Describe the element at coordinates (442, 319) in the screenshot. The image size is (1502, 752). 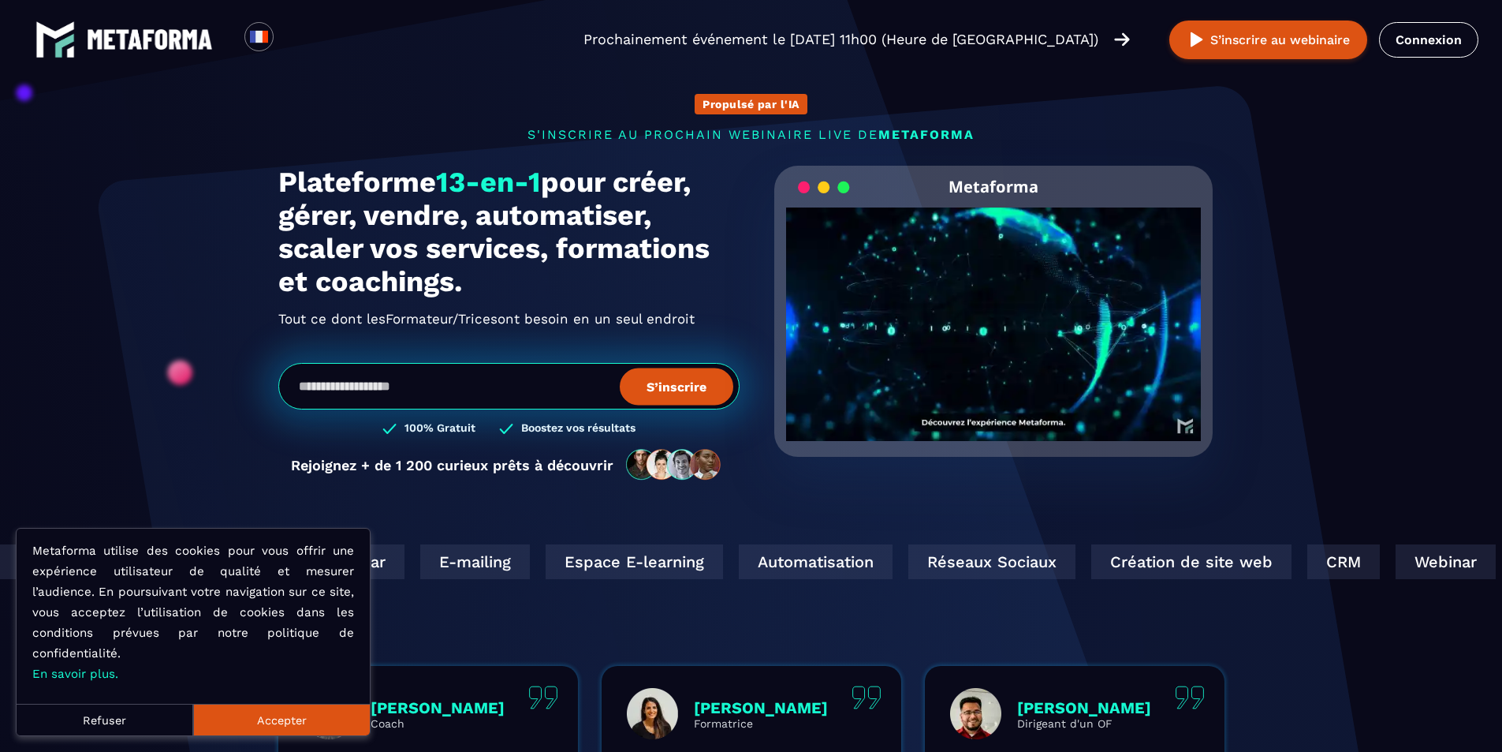
I see `span: Formateur/Trices` at that location.